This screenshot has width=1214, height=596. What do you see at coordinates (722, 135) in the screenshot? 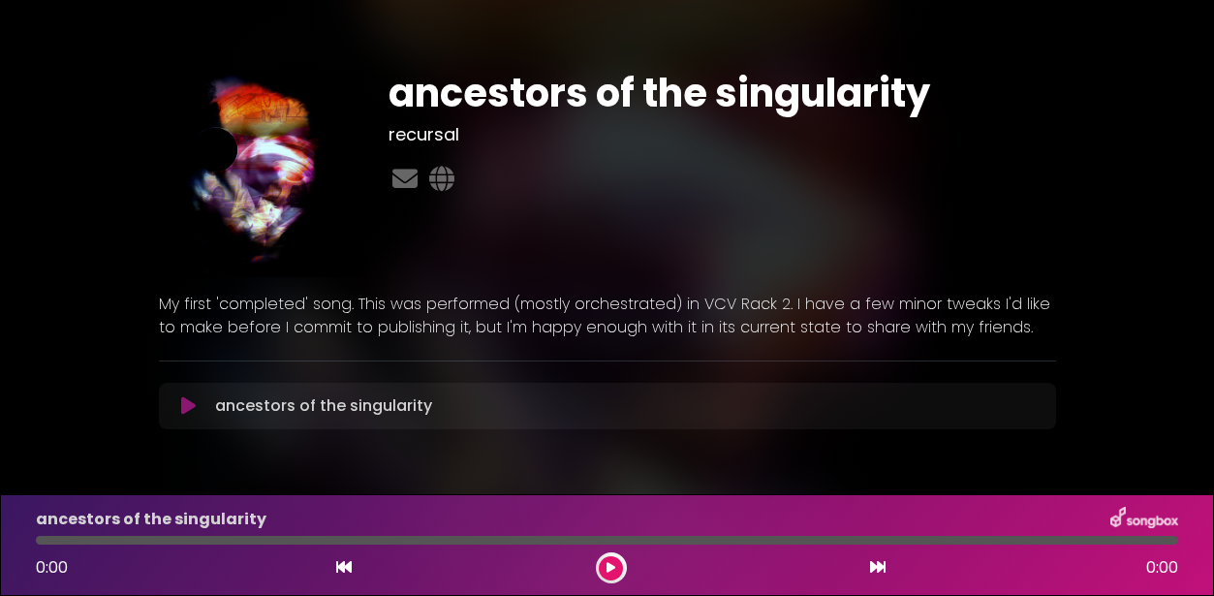
I see `h3: recursal` at bounding box center [722, 135].